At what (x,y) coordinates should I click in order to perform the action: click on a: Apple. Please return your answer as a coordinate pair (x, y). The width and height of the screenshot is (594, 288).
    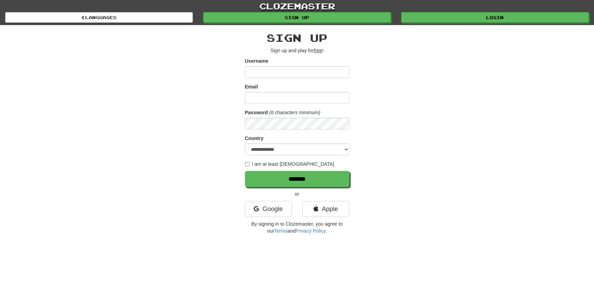
    Looking at the image, I should click on (326, 209).